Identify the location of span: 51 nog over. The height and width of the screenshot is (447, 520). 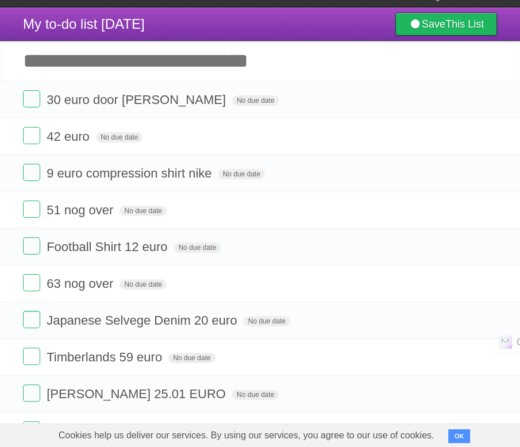
(81, 210).